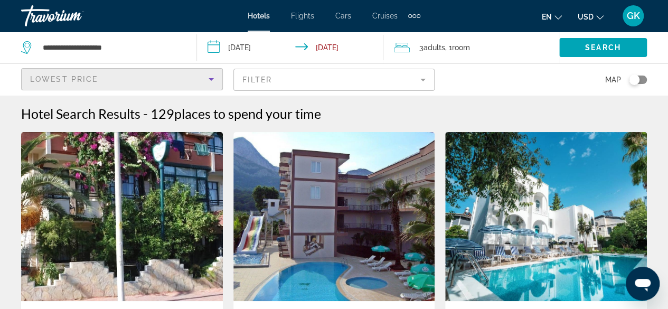  Describe the element at coordinates (552, 16) in the screenshot. I see `button: Change language` at that location.